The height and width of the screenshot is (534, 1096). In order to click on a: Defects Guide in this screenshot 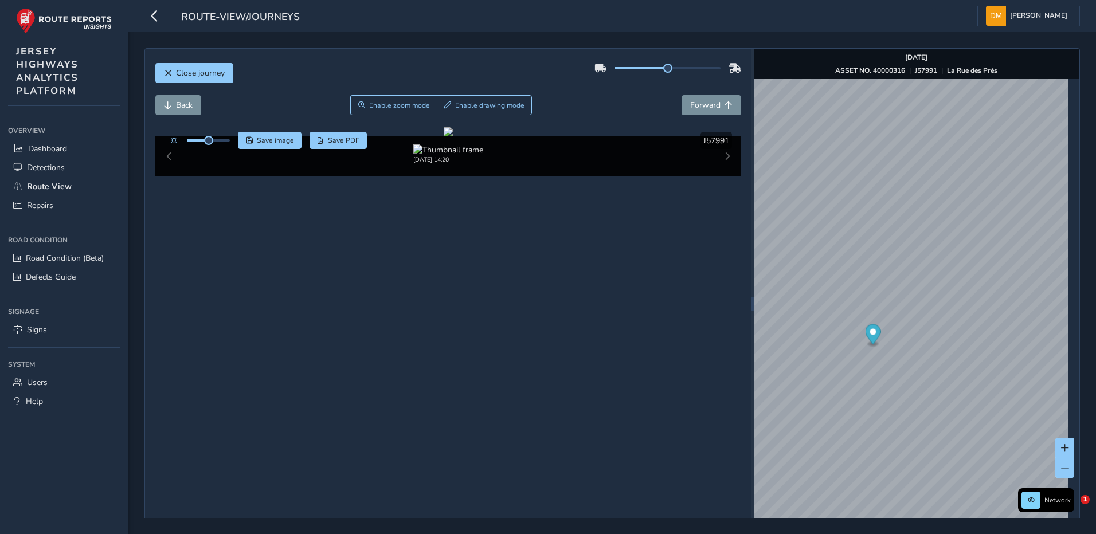, I will do `click(64, 277)`.